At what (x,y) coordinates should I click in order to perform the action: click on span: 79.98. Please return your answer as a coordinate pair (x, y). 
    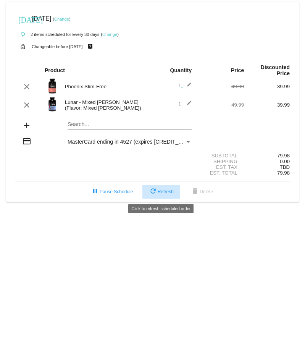
    Looking at the image, I should click on (284, 173).